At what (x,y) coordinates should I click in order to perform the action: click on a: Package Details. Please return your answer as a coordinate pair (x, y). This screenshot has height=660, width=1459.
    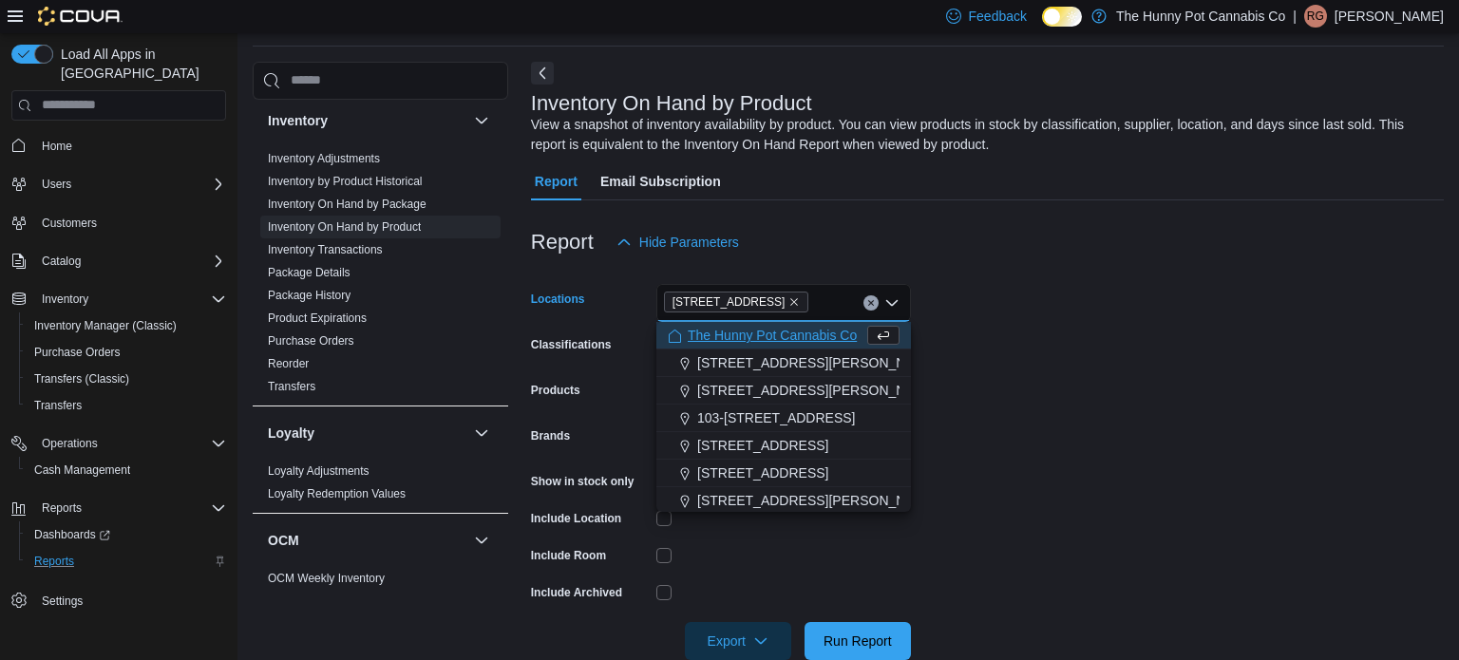
    Looking at the image, I should click on (309, 273).